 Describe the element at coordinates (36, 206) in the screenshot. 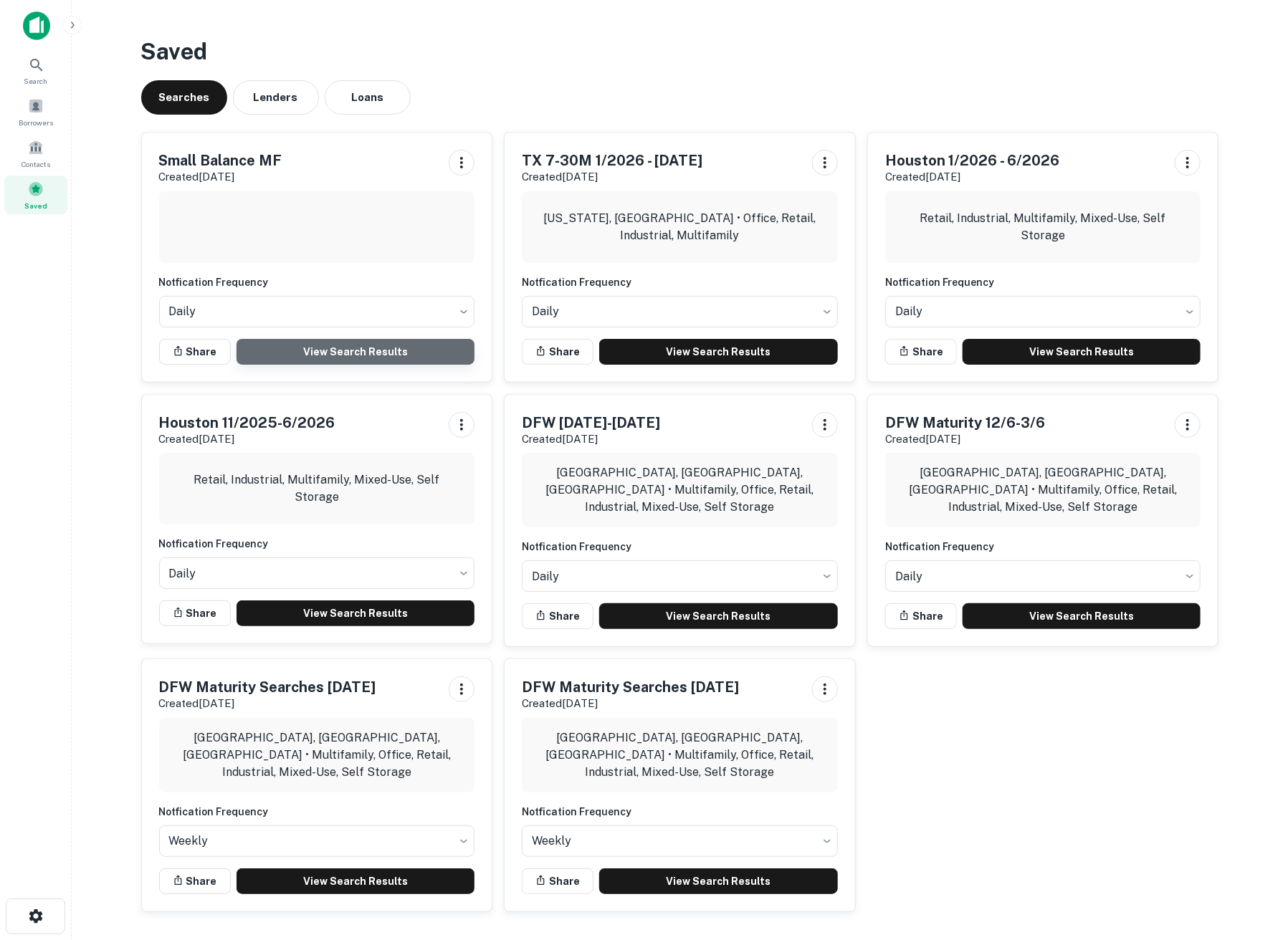

I see `span: Saved` at that location.